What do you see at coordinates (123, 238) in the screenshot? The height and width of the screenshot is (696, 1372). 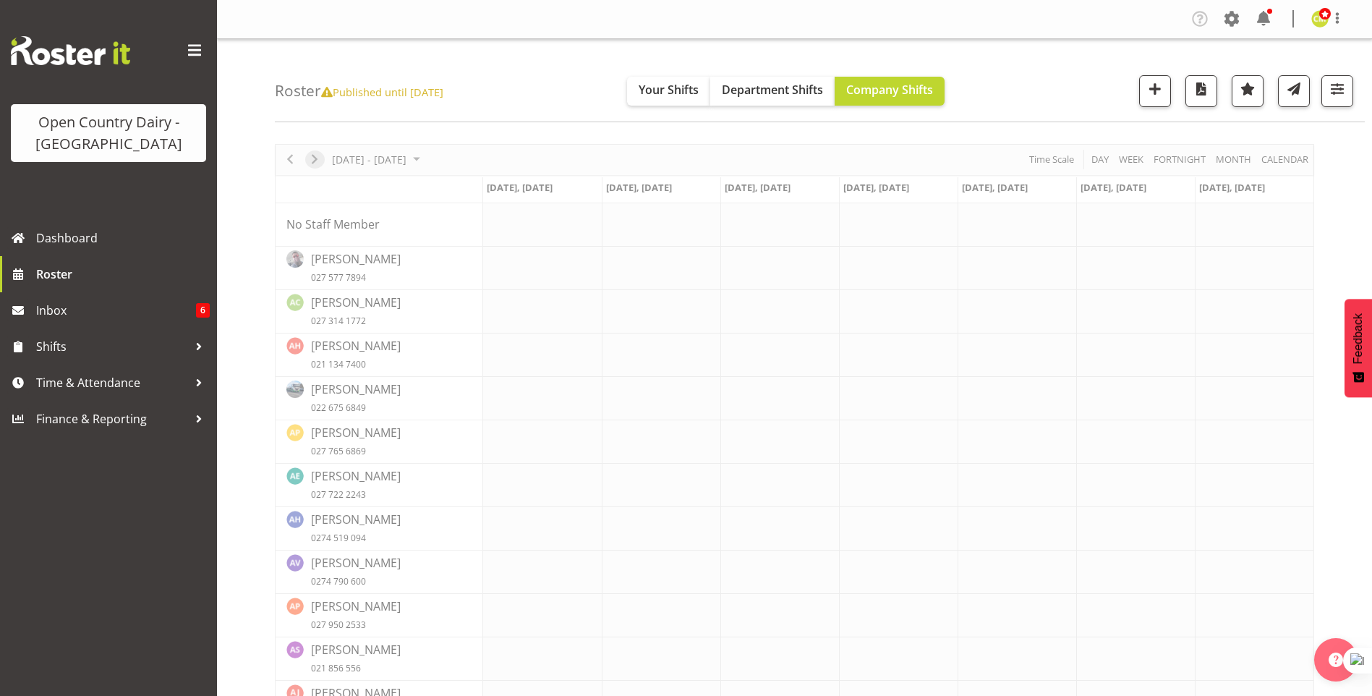 I see `span: Dashboard` at bounding box center [123, 238].